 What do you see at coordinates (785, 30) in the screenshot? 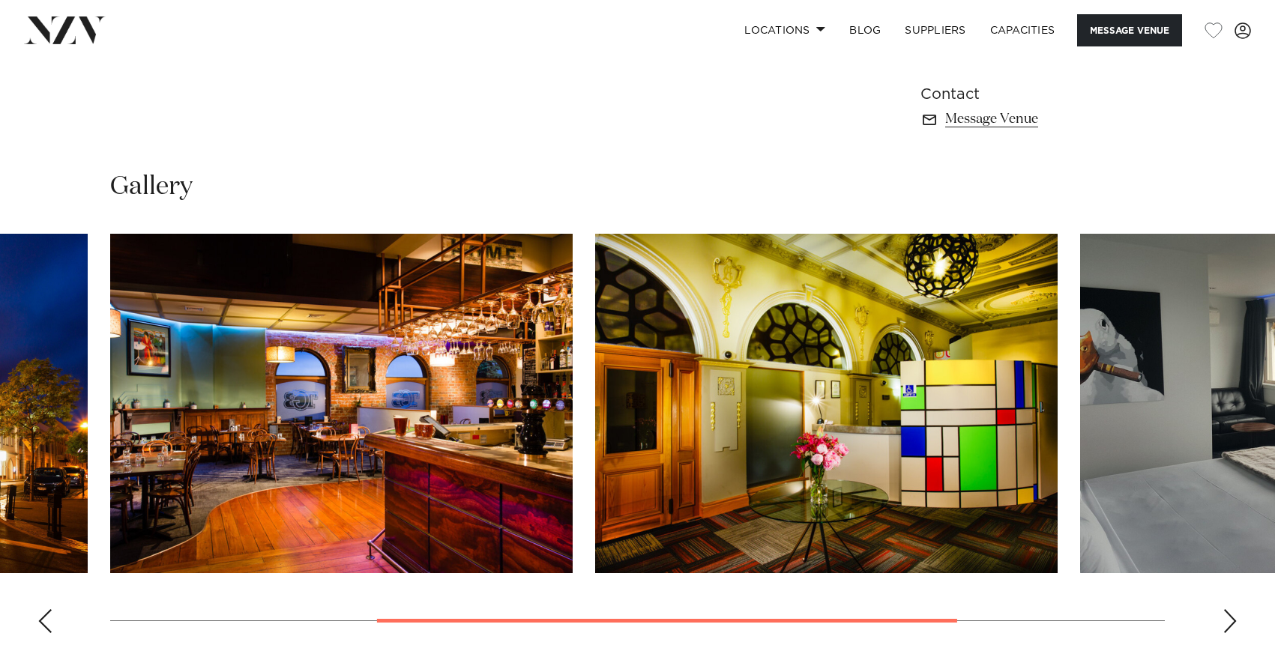
I see `a: Locations` at bounding box center [785, 30].